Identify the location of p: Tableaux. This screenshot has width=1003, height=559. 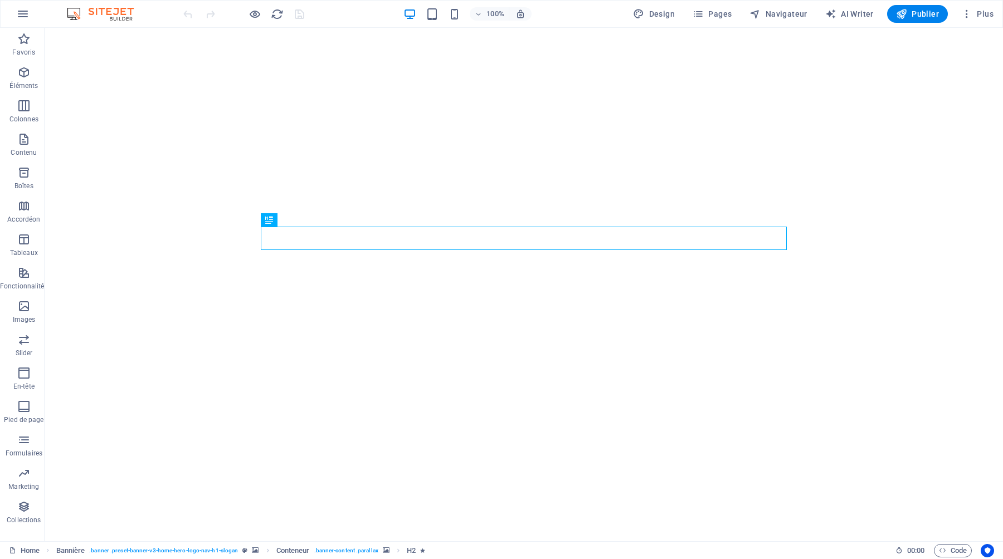
(24, 253).